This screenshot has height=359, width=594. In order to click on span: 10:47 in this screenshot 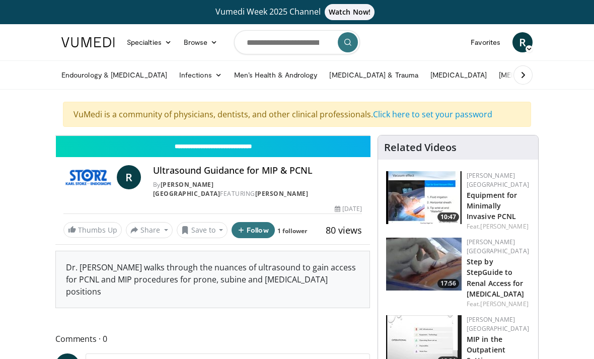, I will do `click(448, 217)`.